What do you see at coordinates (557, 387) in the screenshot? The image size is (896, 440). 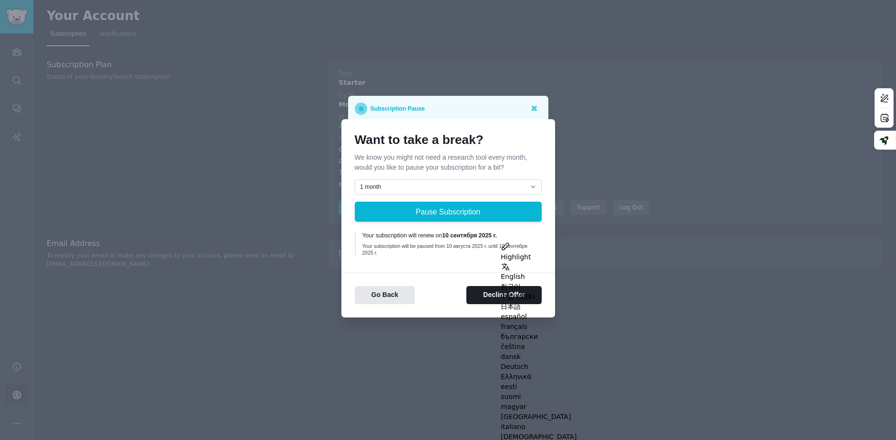 I see `div: eesti` at bounding box center [557, 387].